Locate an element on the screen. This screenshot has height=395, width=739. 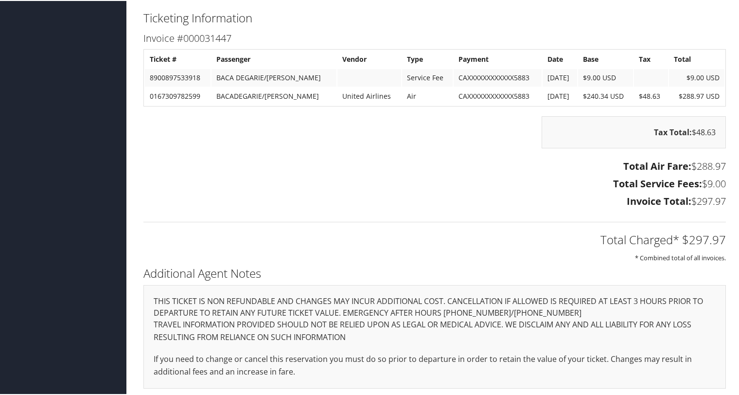
th: Payment is located at coordinates (497, 58).